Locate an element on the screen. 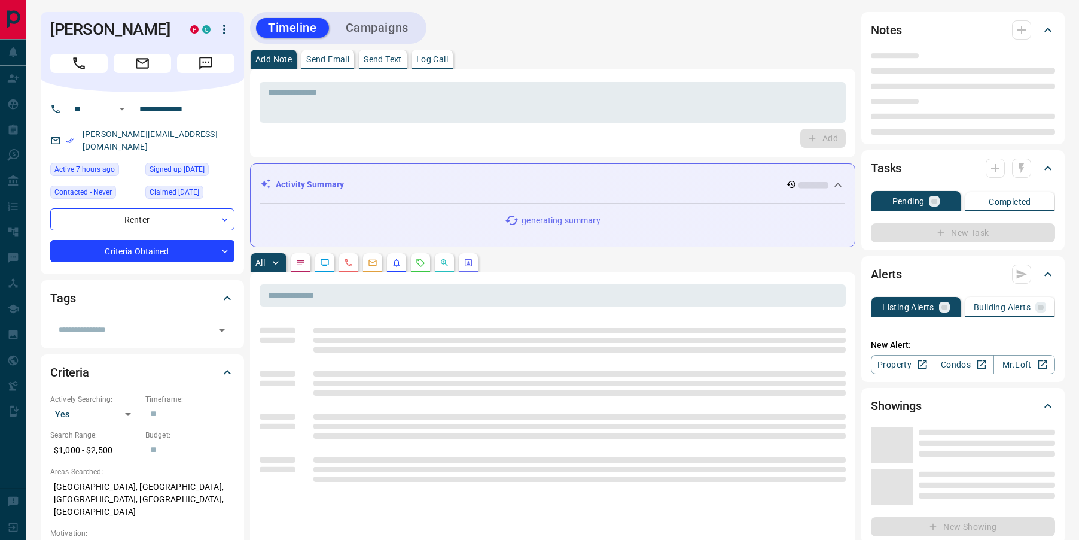 This screenshot has height=540, width=1079. div: Notes is located at coordinates (963, 30).